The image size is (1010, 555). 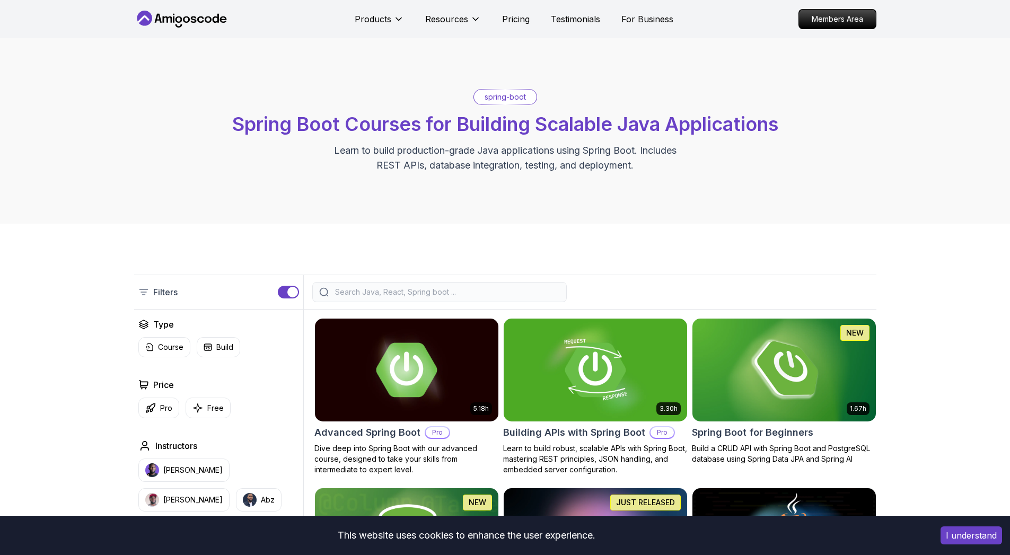 I want to click on p: JUST RELEASED, so click(x=645, y=503).